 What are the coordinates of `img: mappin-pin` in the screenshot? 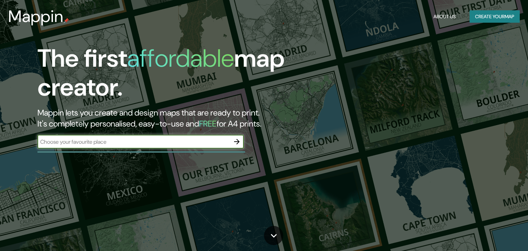 It's located at (66, 21).